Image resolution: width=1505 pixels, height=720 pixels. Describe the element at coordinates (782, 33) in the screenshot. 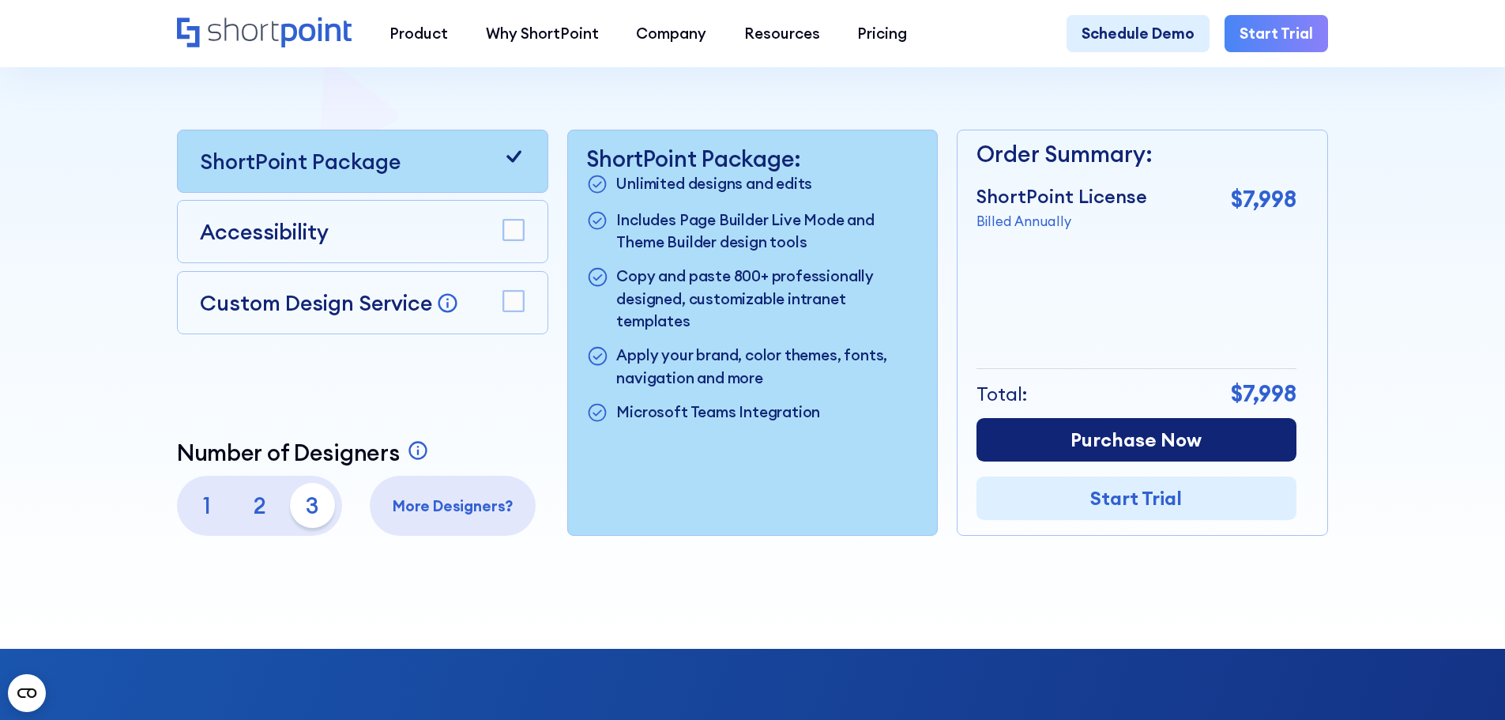

I see `div: Resources` at that location.